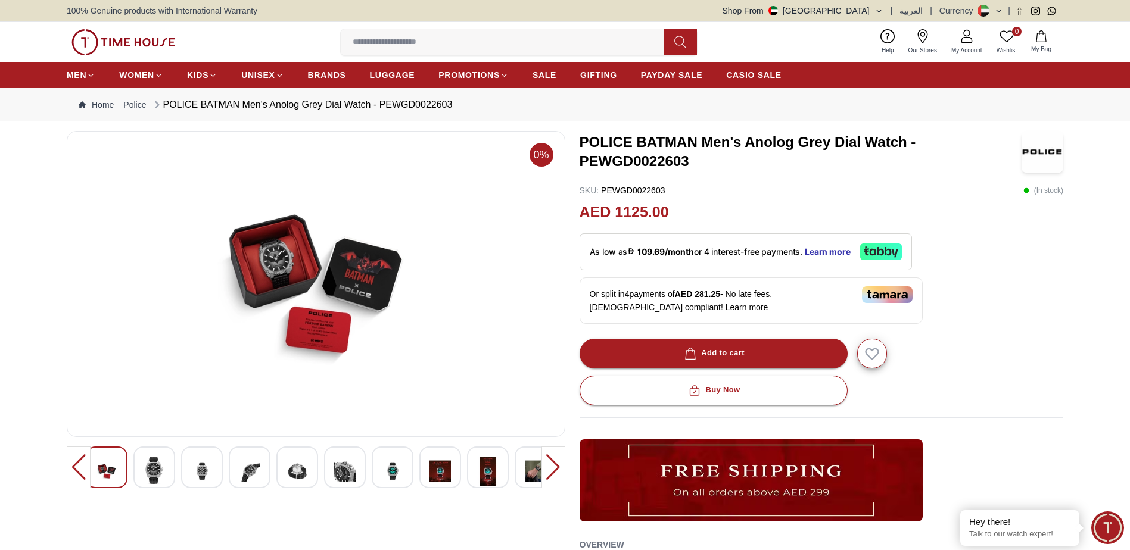 The image size is (1130, 550). I want to click on a: CASIO SALE, so click(754, 75).